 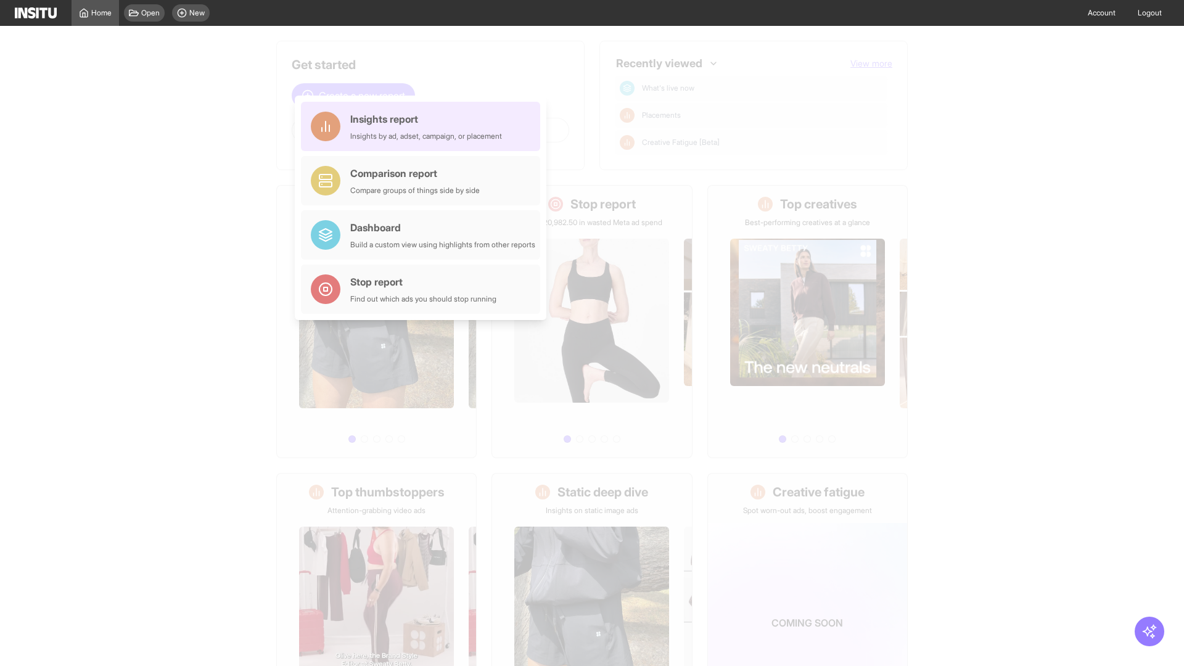 What do you see at coordinates (415, 173) in the screenshot?
I see `div: Comparison report` at bounding box center [415, 173].